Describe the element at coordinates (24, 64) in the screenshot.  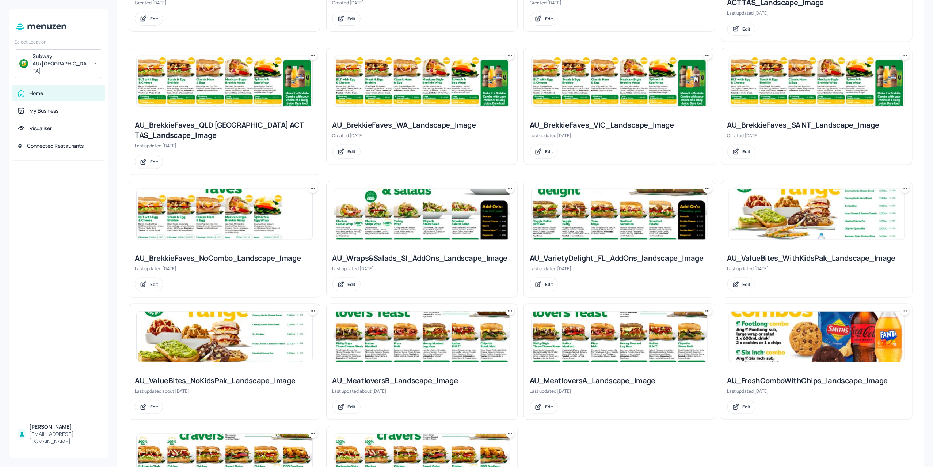
I see `img: avatar` at that location.